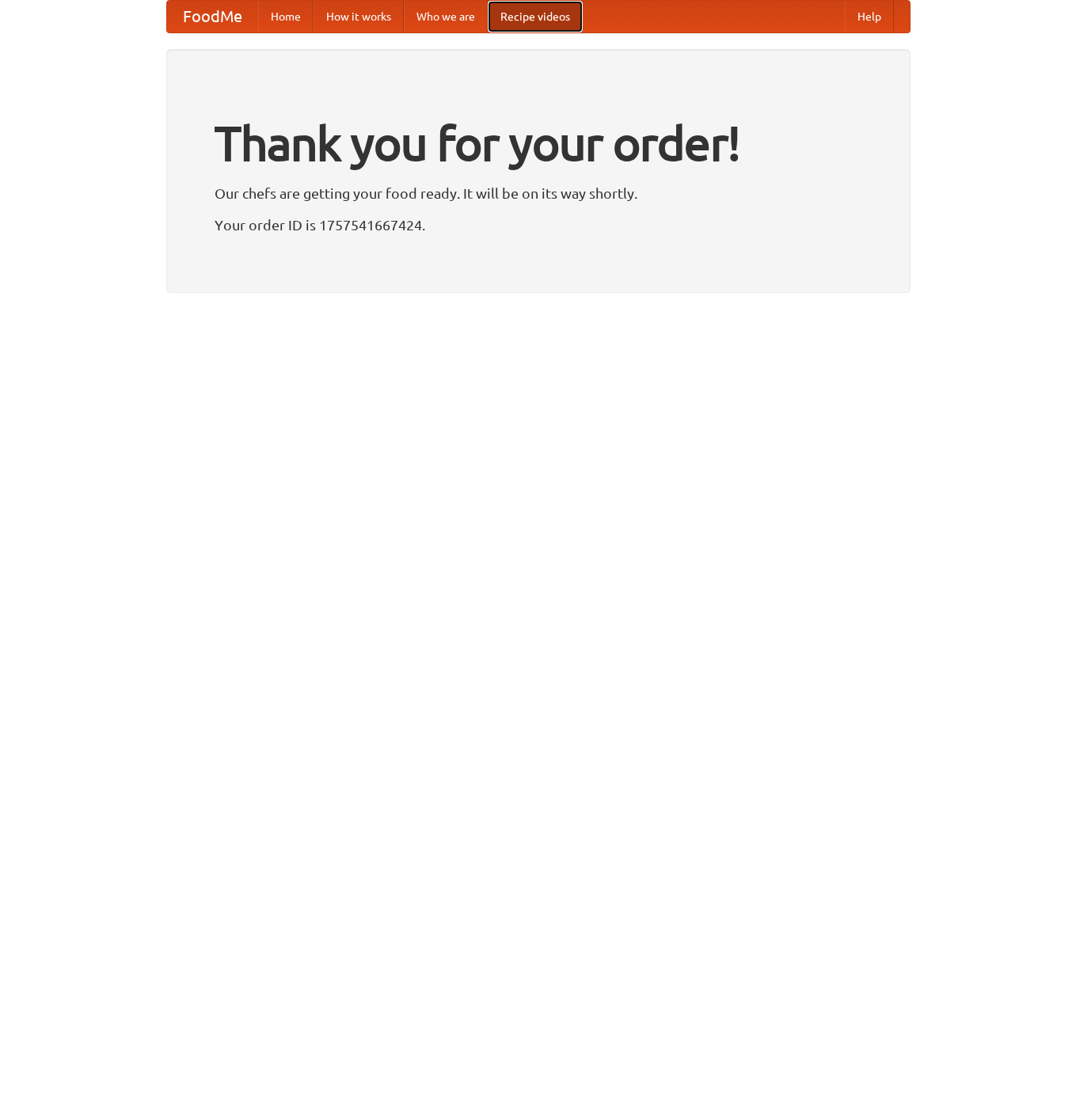  What do you see at coordinates (539, 193) in the screenshot?
I see `p: Our chefs are getting your food ready. It will be on its way shortly.` at bounding box center [539, 193].